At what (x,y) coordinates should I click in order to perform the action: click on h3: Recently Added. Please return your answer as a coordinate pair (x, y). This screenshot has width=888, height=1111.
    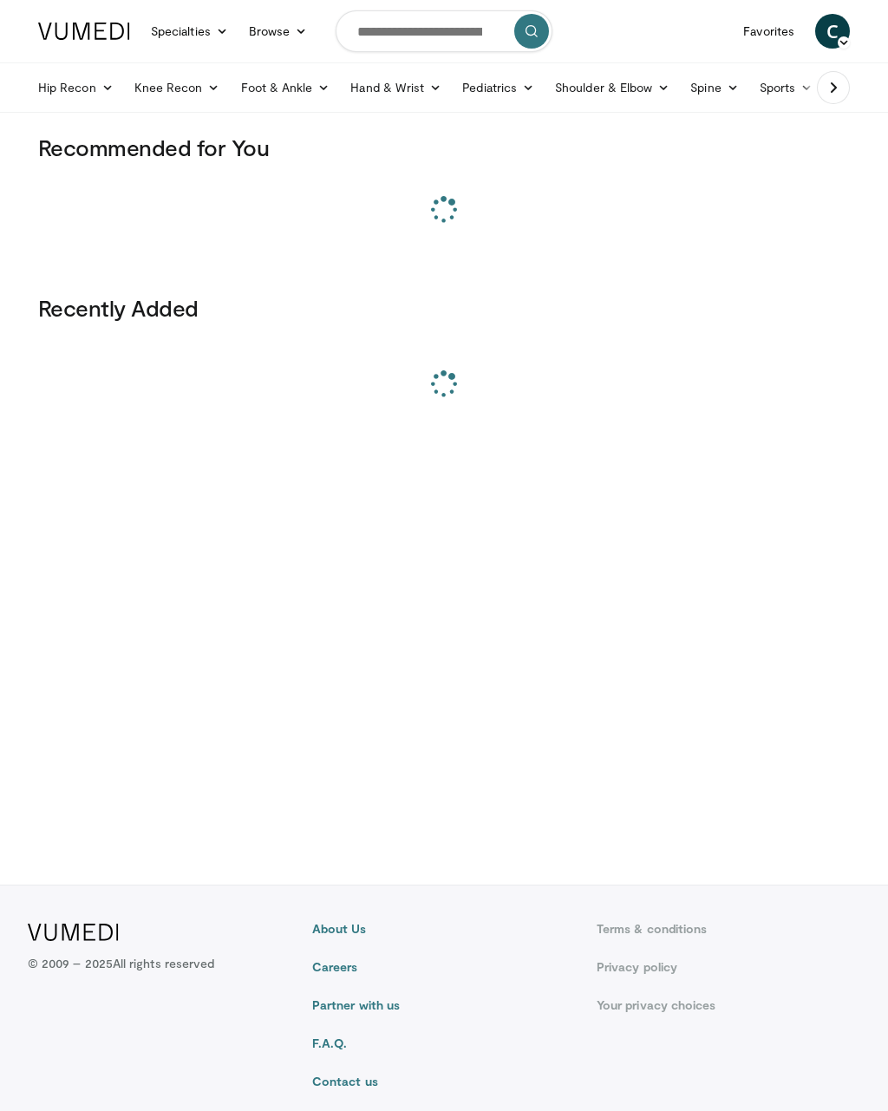
    Looking at the image, I should click on (444, 308).